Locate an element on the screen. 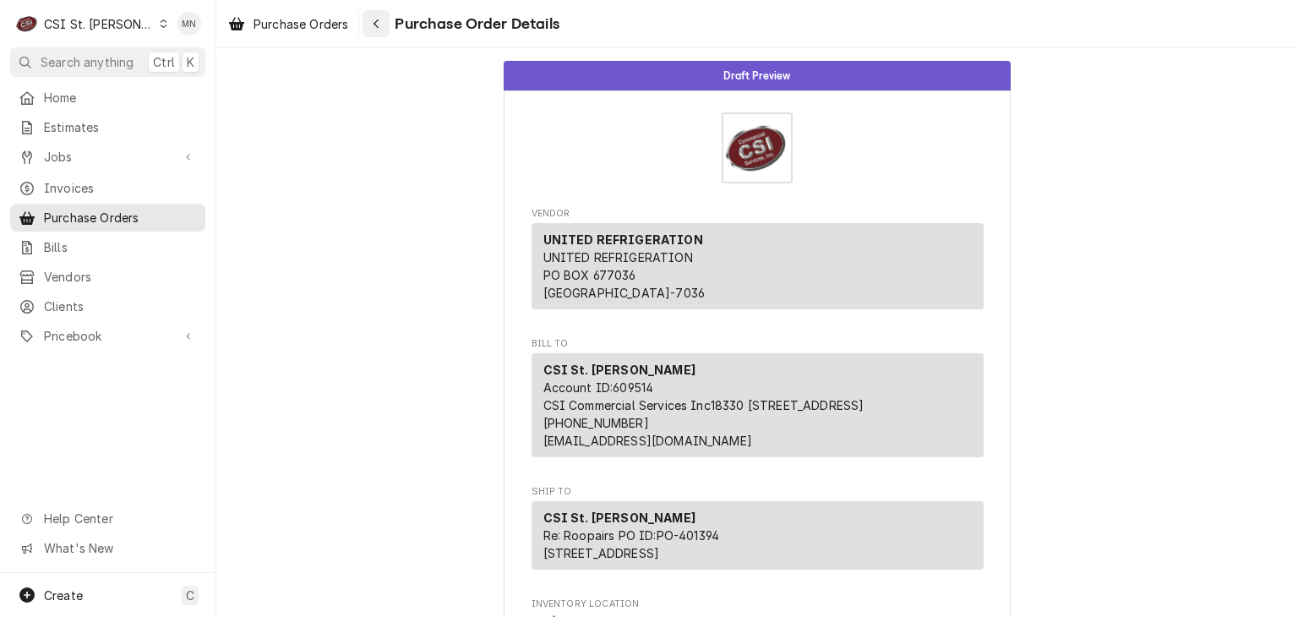 The image size is (1298, 617). span: Home is located at coordinates (120, 97).